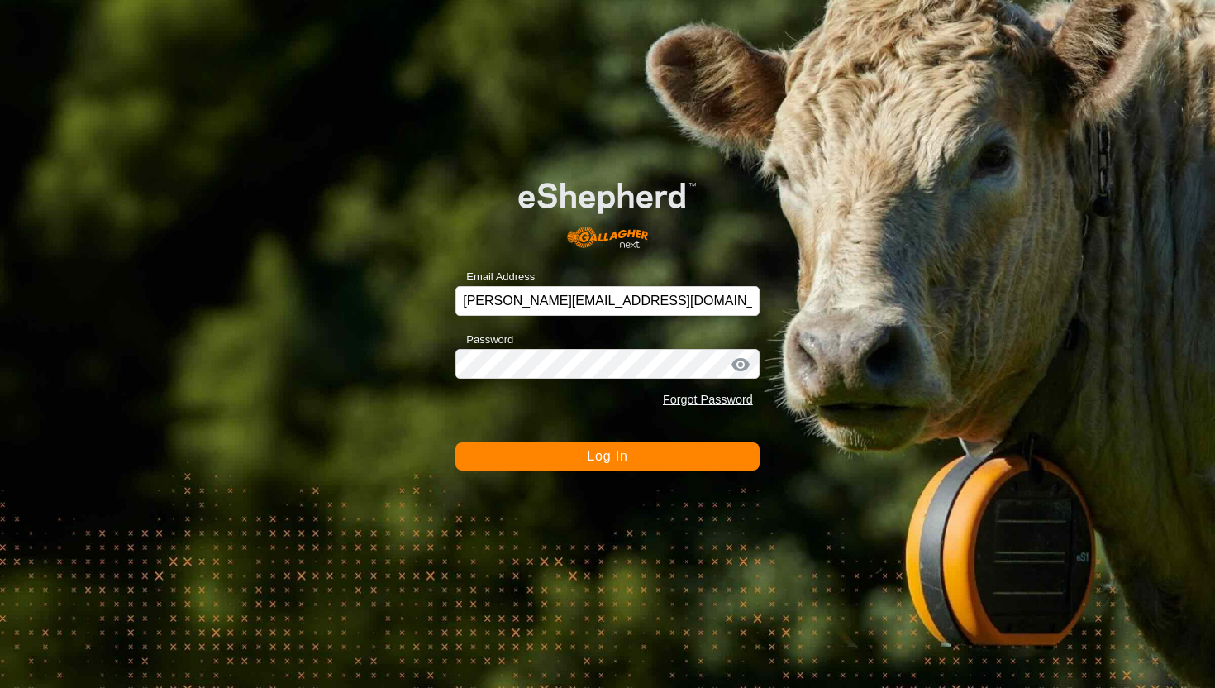 The width and height of the screenshot is (1215, 688). What do you see at coordinates (607, 208) in the screenshot?
I see `img: E-shepherd Logo` at bounding box center [607, 208].